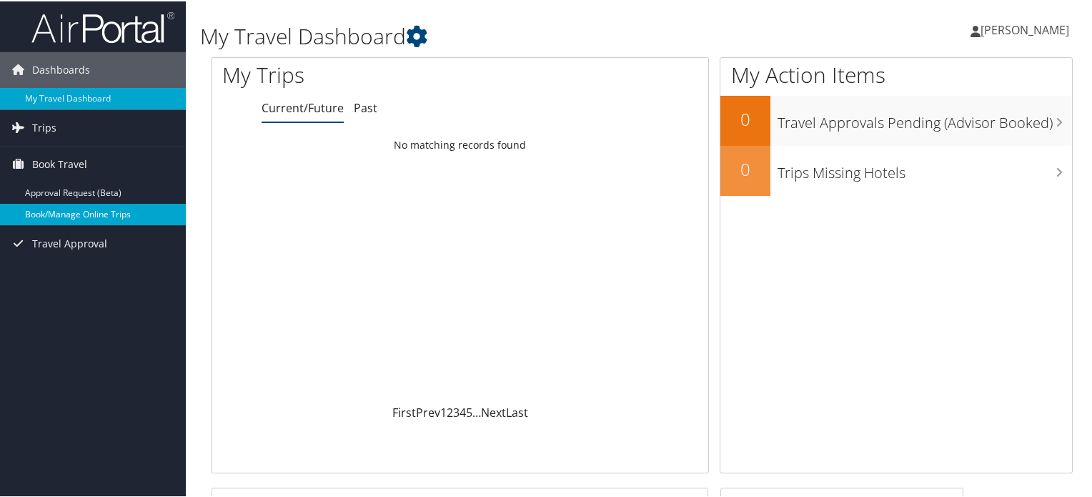 The width and height of the screenshot is (1092, 497). I want to click on a: 1, so click(443, 411).